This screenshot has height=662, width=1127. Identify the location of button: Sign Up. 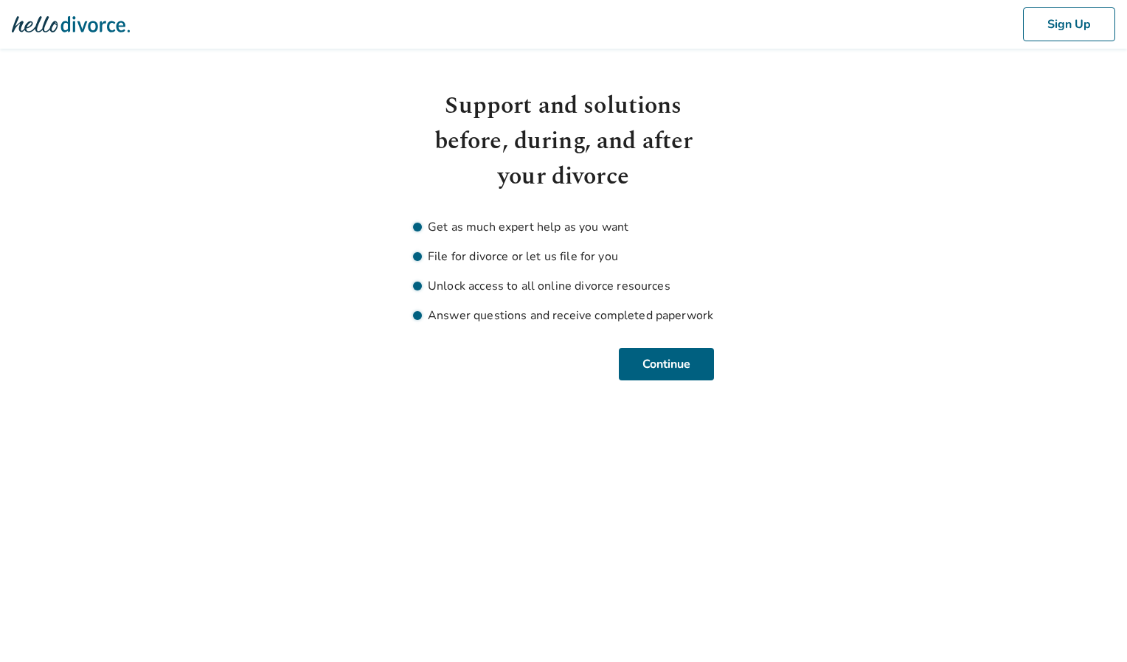
(1069, 24).